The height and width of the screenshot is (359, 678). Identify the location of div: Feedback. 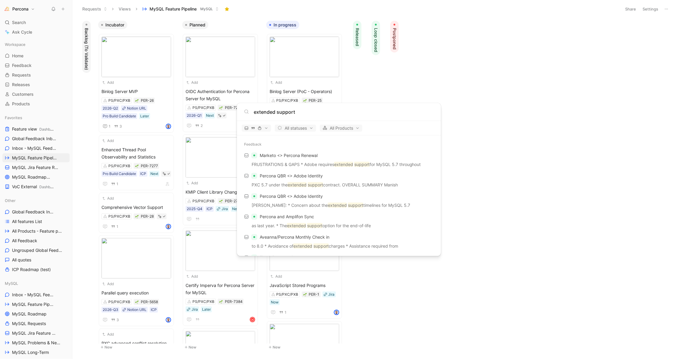
(339, 144).